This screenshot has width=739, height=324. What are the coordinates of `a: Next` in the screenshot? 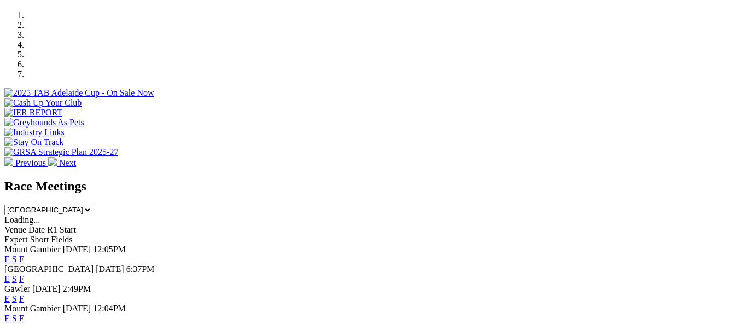 It's located at (62, 163).